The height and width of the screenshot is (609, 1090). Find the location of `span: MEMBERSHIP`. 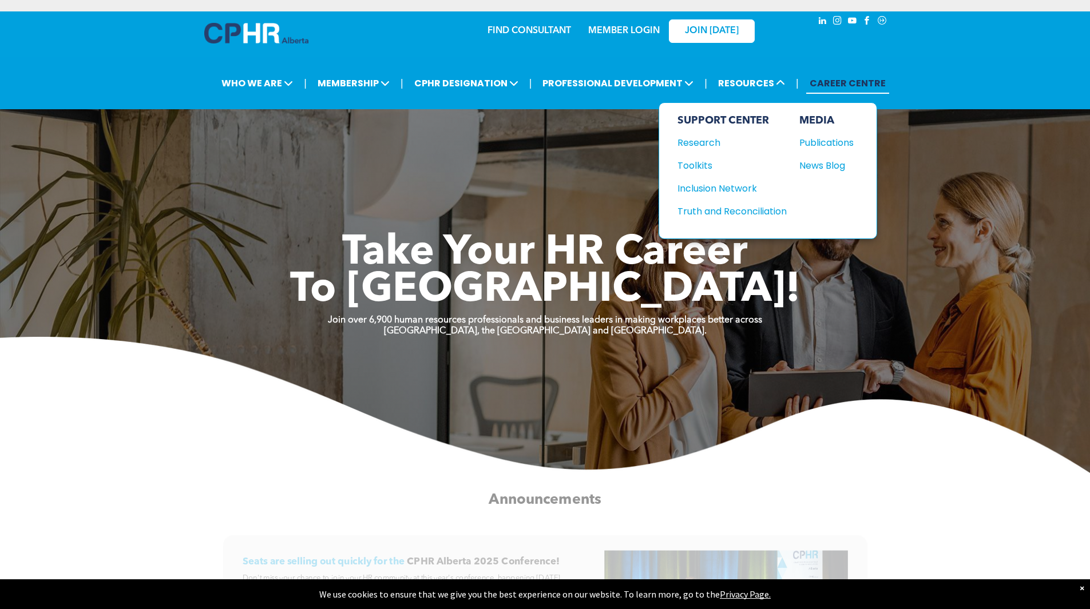

span: MEMBERSHIP is located at coordinates (354, 83).